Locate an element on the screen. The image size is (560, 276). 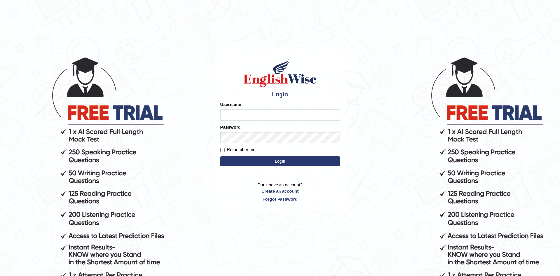
label: Username is located at coordinates (230, 104).